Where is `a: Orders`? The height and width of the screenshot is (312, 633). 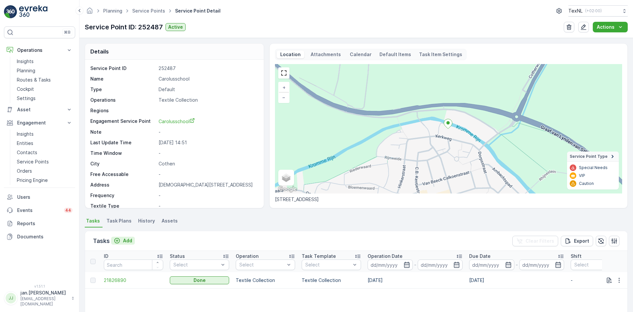 a: Orders is located at coordinates (45, 171).